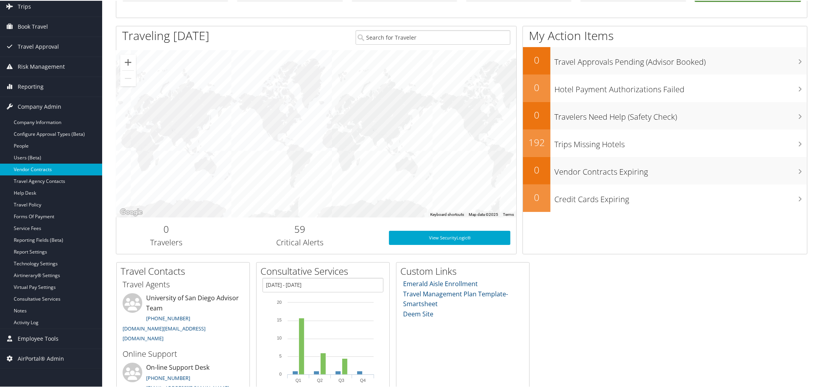  I want to click on h2: Travel Contacts, so click(185, 271).